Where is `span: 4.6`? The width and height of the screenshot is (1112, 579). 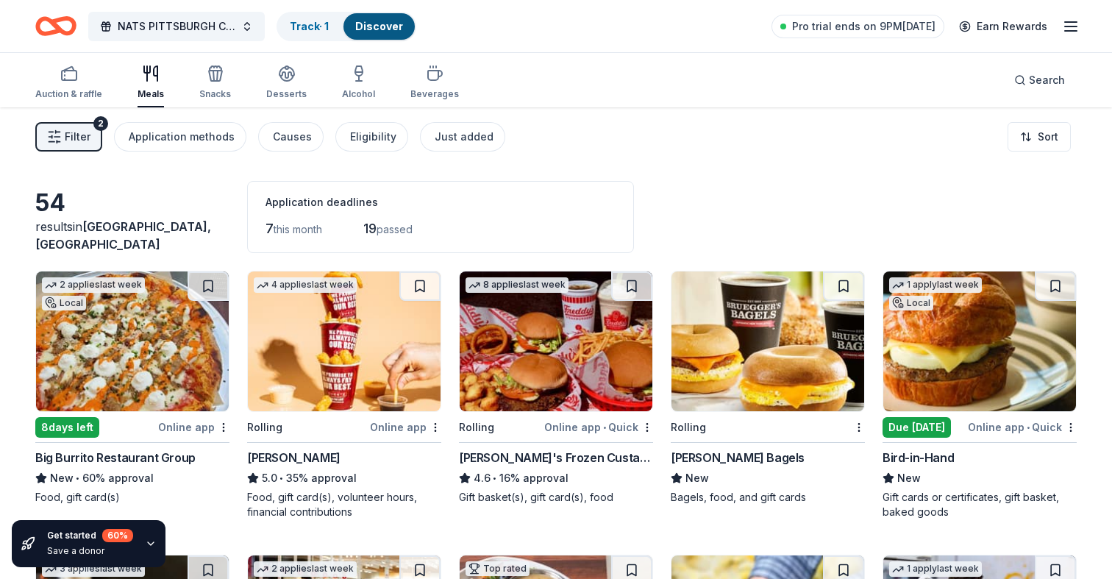
span: 4.6 is located at coordinates (482, 478).